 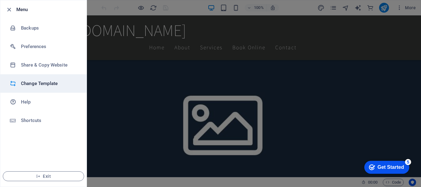 I want to click on button: Exit, so click(x=43, y=176).